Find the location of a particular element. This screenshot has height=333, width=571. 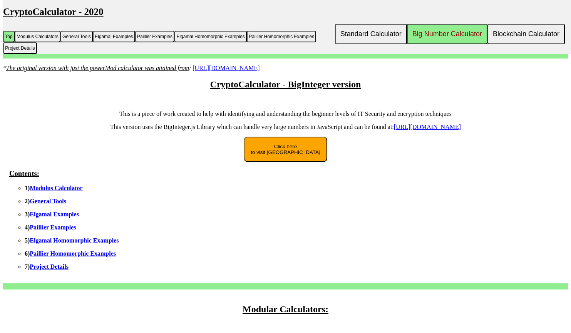

b: 4) is located at coordinates (50, 227).